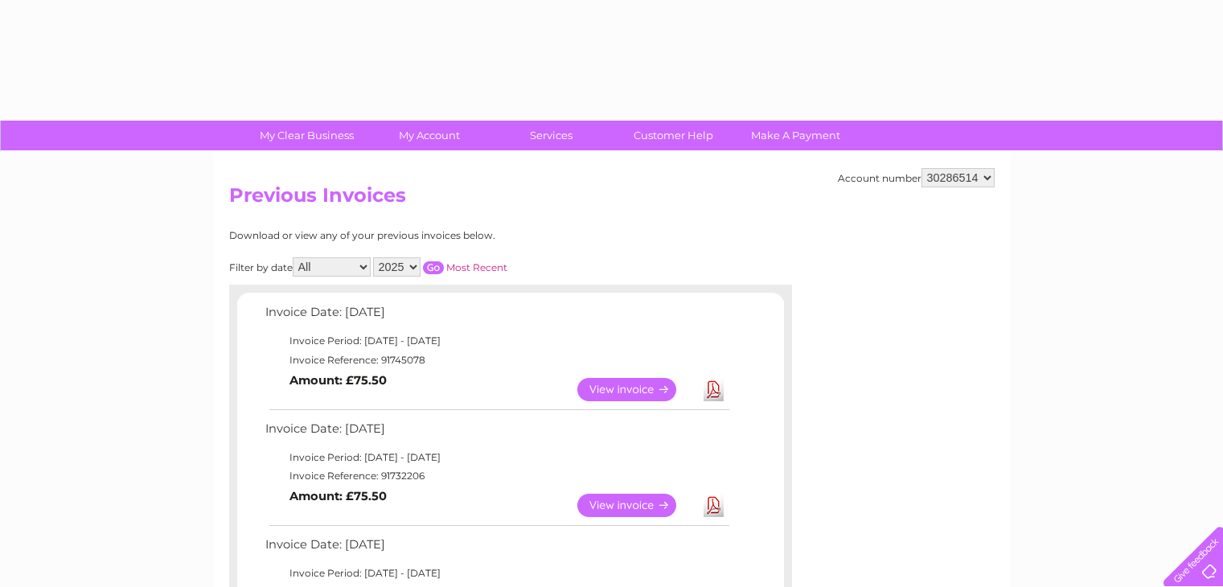  I want to click on a: Most Recent, so click(477, 267).